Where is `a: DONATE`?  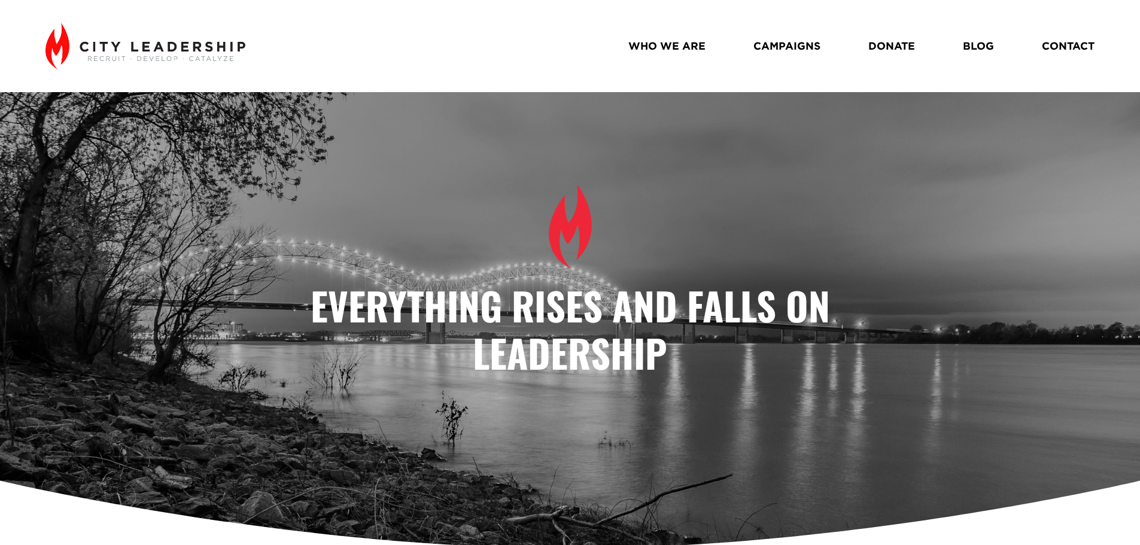
a: DONATE is located at coordinates (892, 45).